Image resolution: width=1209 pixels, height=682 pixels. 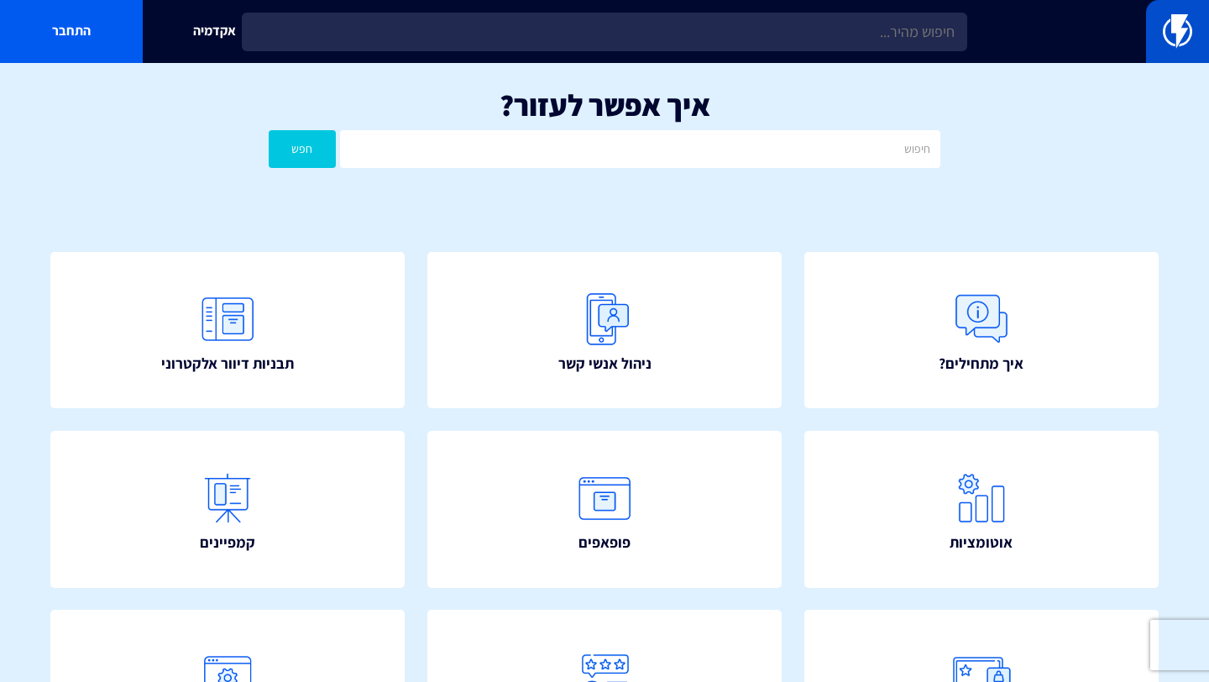 What do you see at coordinates (228, 364) in the screenshot?
I see `span: תבניות דיוור אלקטרוני` at bounding box center [228, 364].